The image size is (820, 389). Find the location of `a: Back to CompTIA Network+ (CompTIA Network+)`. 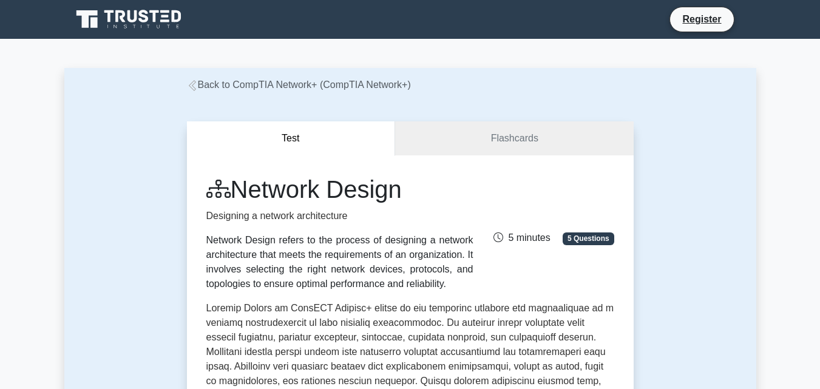

a: Back to CompTIA Network+ (CompTIA Network+) is located at coordinates (299, 84).